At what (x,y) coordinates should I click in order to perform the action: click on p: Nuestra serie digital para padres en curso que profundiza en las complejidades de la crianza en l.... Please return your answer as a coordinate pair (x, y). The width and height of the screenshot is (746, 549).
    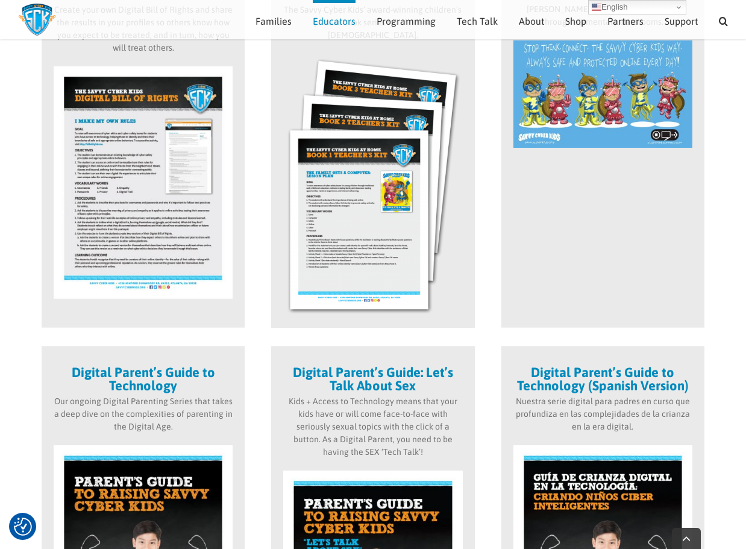
    Looking at the image, I should click on (603, 414).